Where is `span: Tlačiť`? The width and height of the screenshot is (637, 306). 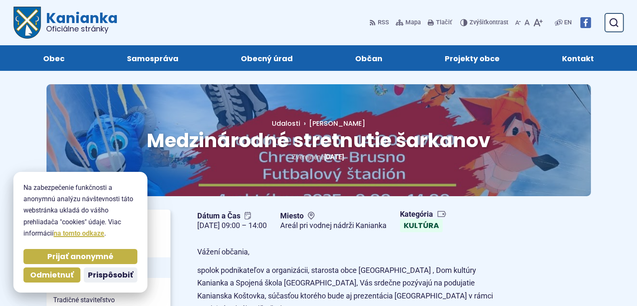
span: Tlačiť is located at coordinates (444, 23).